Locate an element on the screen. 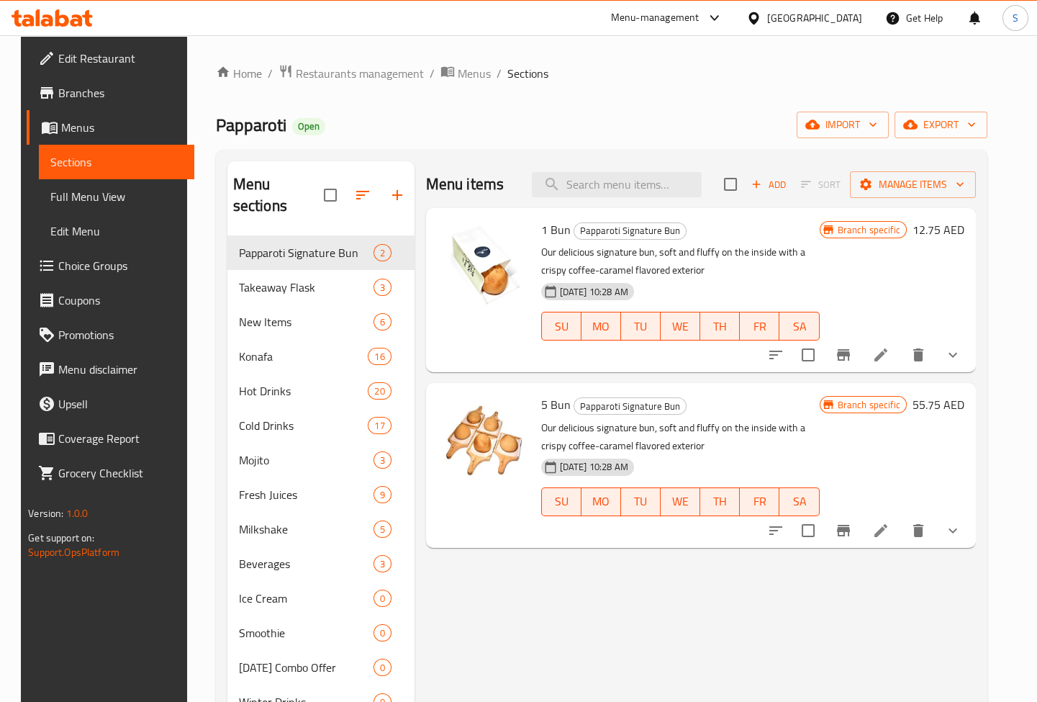  span: Add item is located at coordinates (768, 184).